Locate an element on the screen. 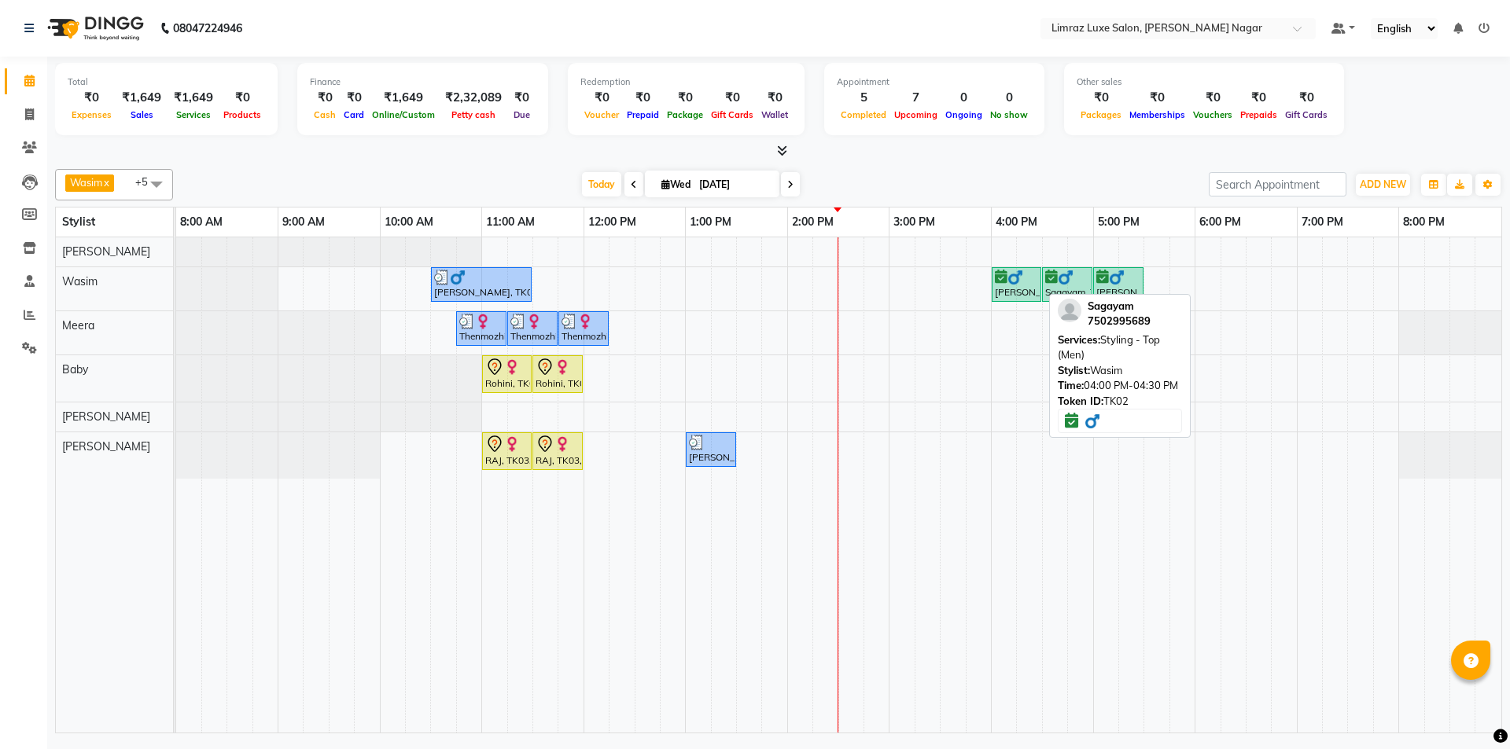  span: Expenses is located at coordinates (91, 115).